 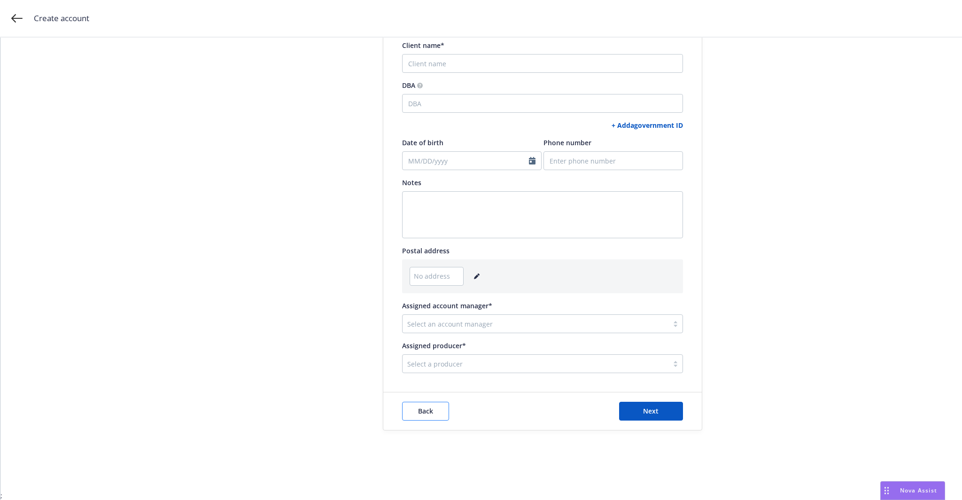 What do you see at coordinates (434, 345) in the screenshot?
I see `span: Assigned producer*` at bounding box center [434, 345].